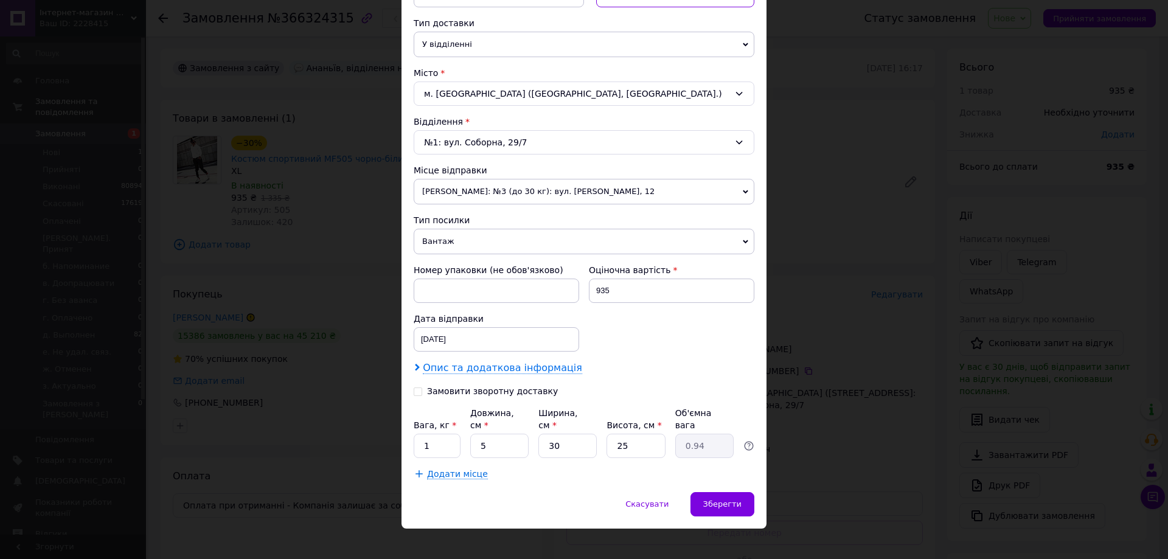 This screenshot has height=559, width=1168. What do you see at coordinates (647, 504) in the screenshot?
I see `span: Скасувати` at bounding box center [647, 504].